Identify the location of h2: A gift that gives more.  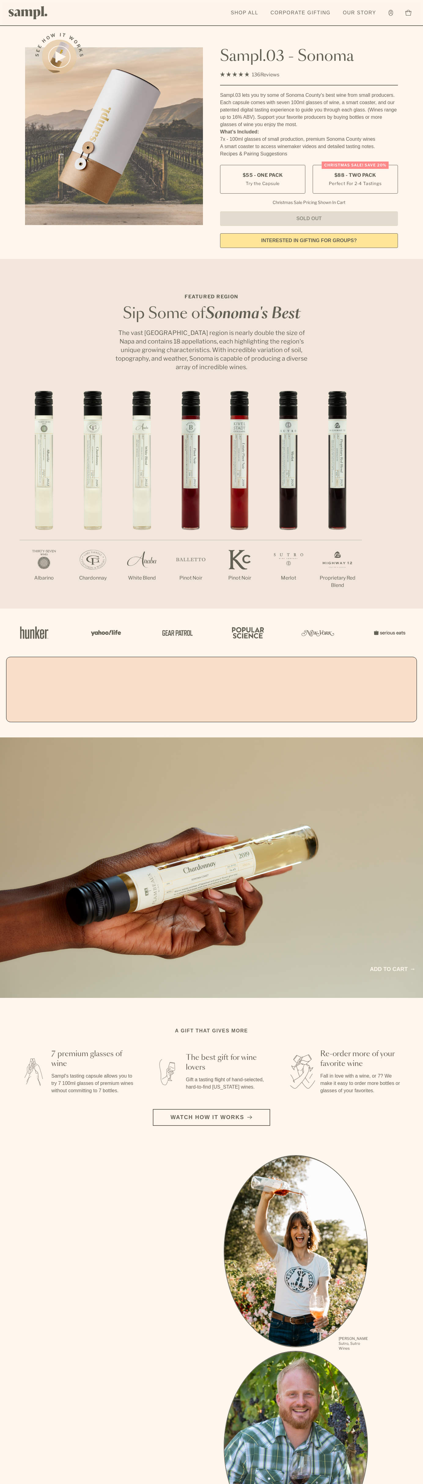
(211, 1031).